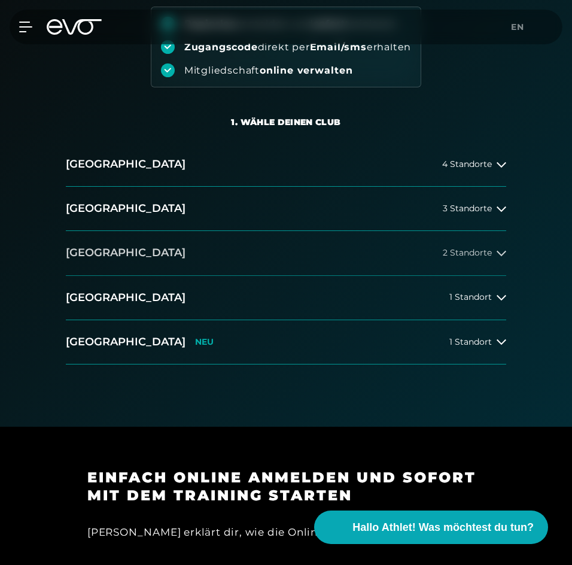  Describe the element at coordinates (468, 208) in the screenshot. I see `span: 3 Standorte` at that location.